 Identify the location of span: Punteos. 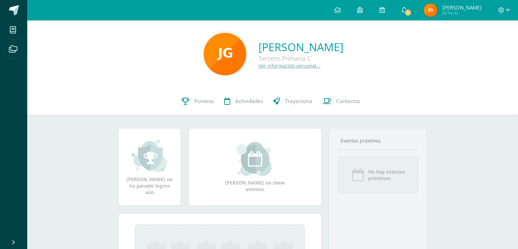
(204, 101).